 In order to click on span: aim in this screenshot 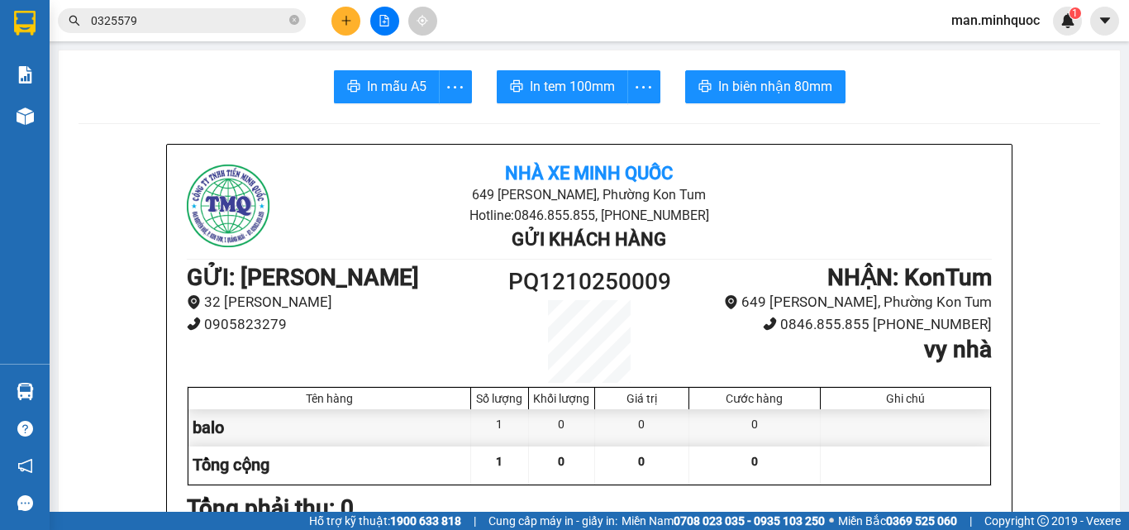, I will do `click(422, 21)`.